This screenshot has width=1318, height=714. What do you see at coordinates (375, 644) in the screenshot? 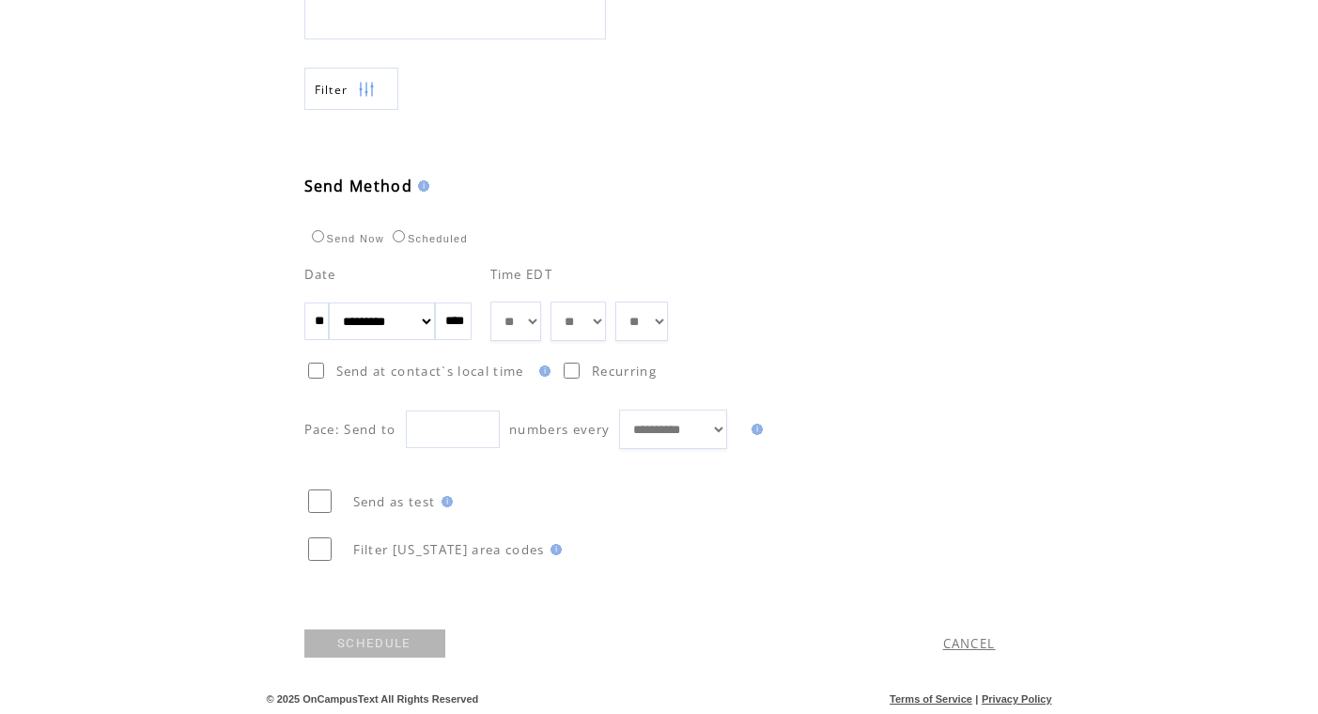
I see `a: SCHEDULE` at bounding box center [375, 644].